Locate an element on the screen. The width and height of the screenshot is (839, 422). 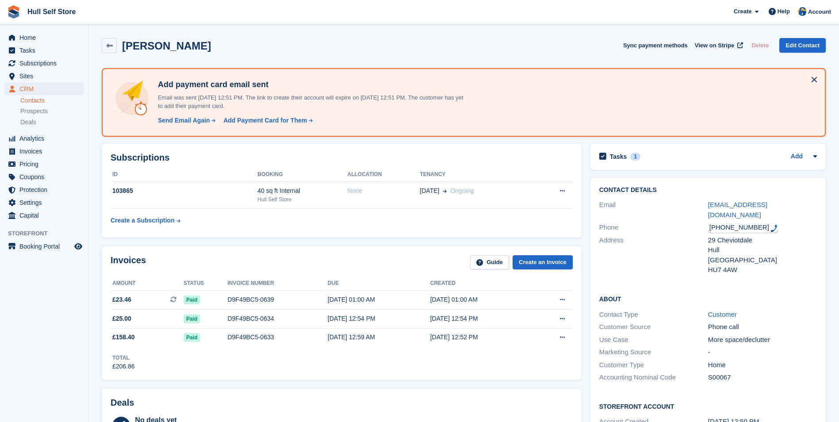
h2: Deals is located at coordinates (122, 402).